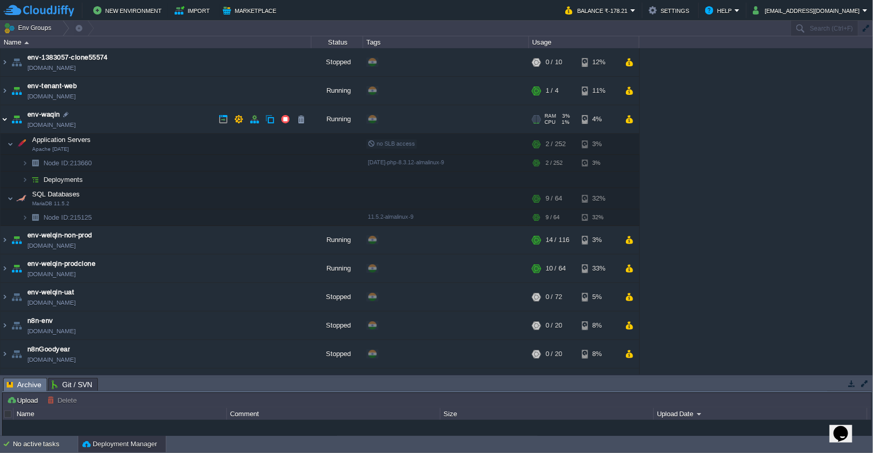  What do you see at coordinates (44, 114) in the screenshot?
I see `span: env-waqin` at bounding box center [44, 114].